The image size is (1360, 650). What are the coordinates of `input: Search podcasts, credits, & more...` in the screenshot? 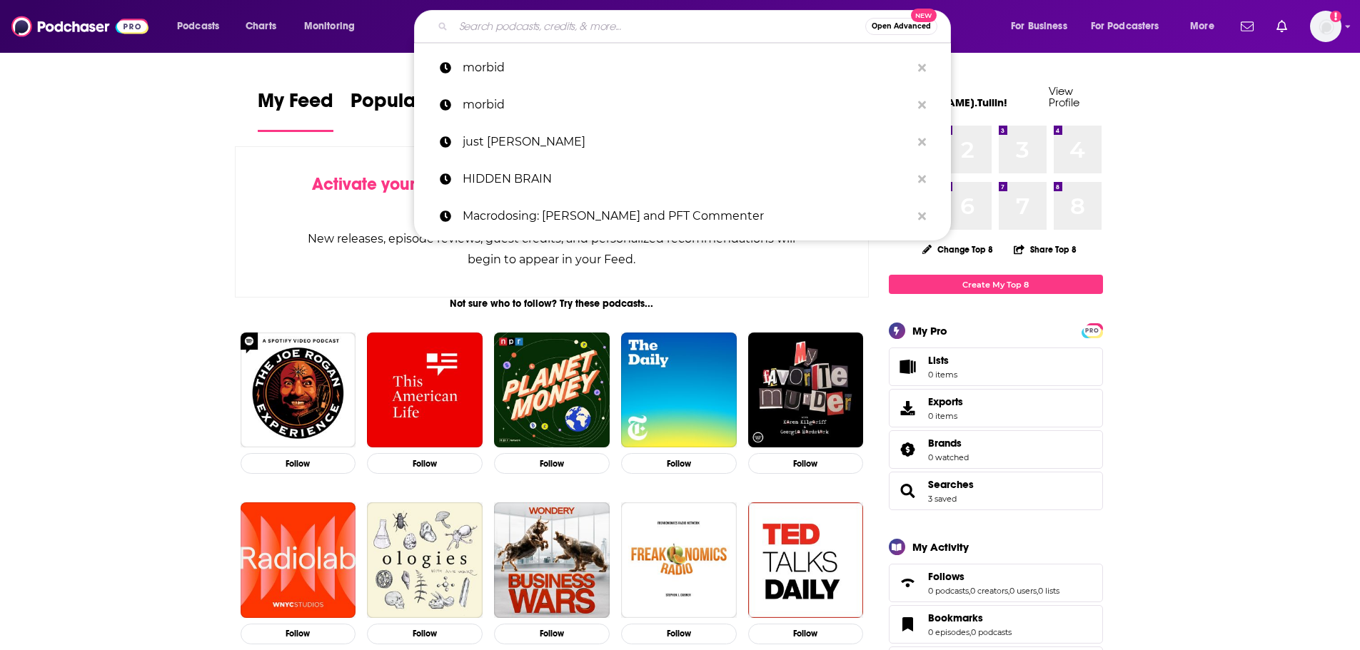 It's located at (659, 26).